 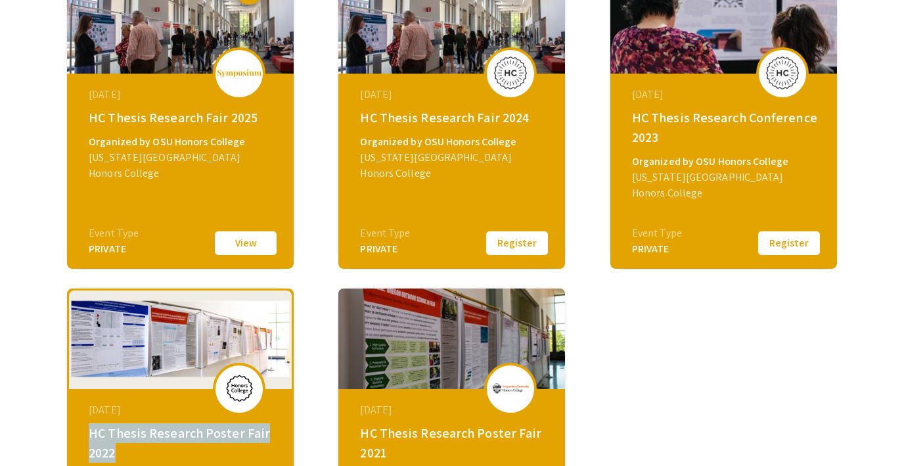 I want to click on div: HC Thesis Research Fair 2024, so click(x=454, y=118).